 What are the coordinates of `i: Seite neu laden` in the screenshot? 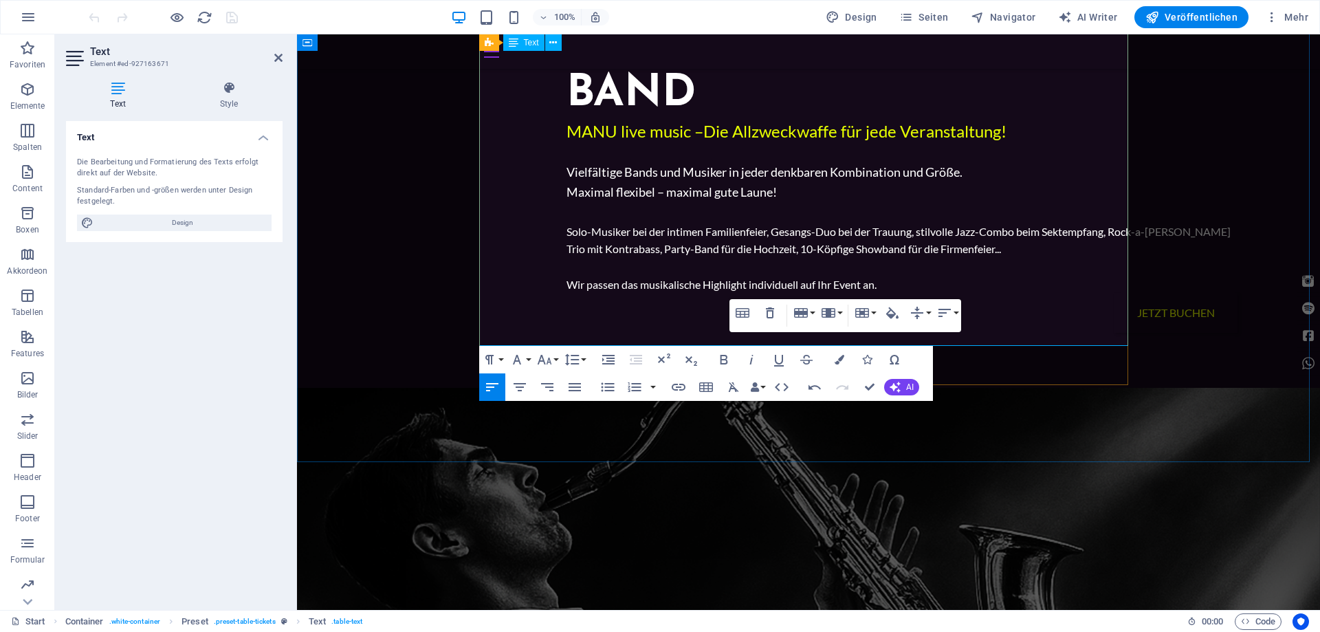 It's located at (204, 17).